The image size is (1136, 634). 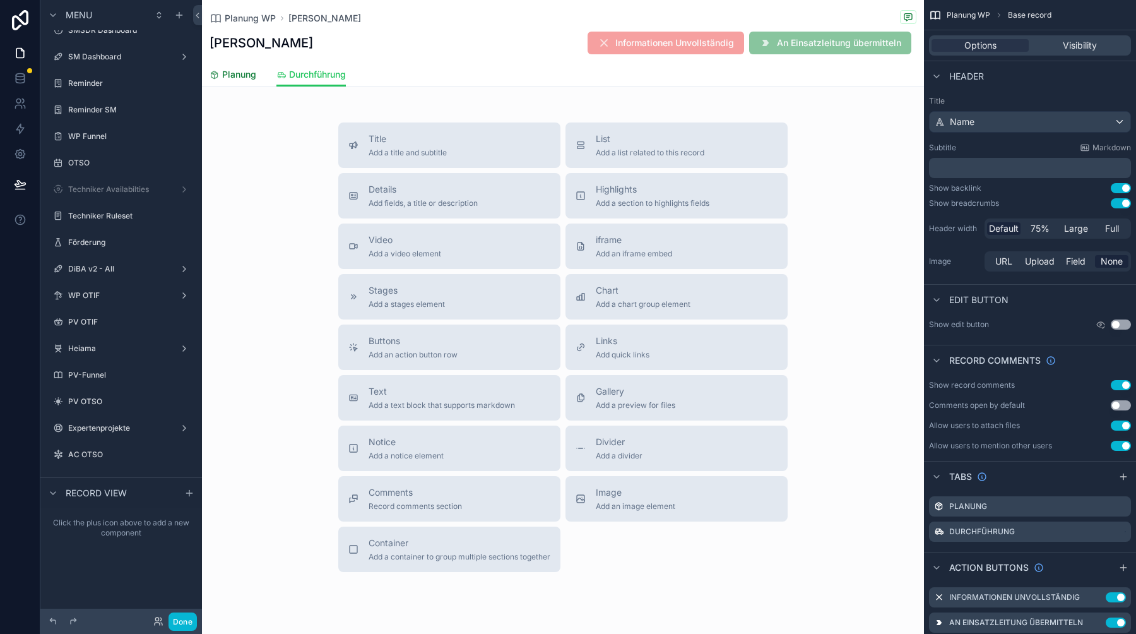 I want to click on span: Links, so click(x=622, y=341).